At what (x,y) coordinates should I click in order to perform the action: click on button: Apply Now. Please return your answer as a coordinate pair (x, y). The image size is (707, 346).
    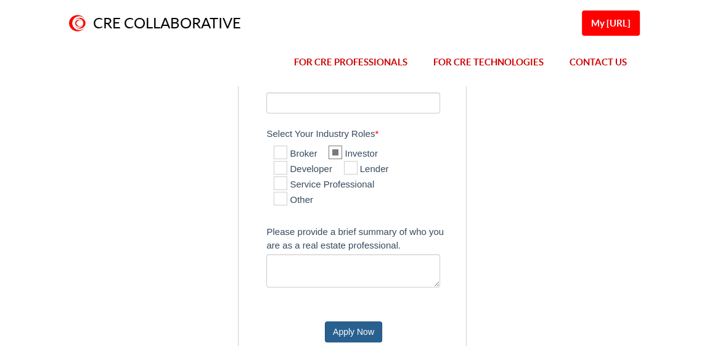
    Looking at the image, I should click on (353, 332).